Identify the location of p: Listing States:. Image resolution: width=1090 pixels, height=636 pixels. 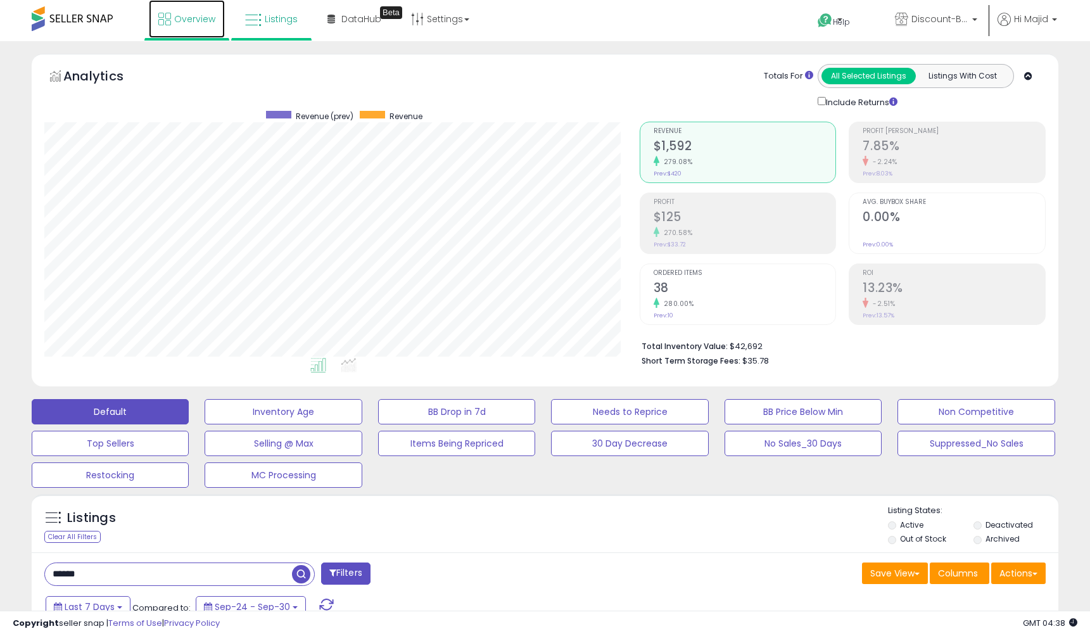
(973, 511).